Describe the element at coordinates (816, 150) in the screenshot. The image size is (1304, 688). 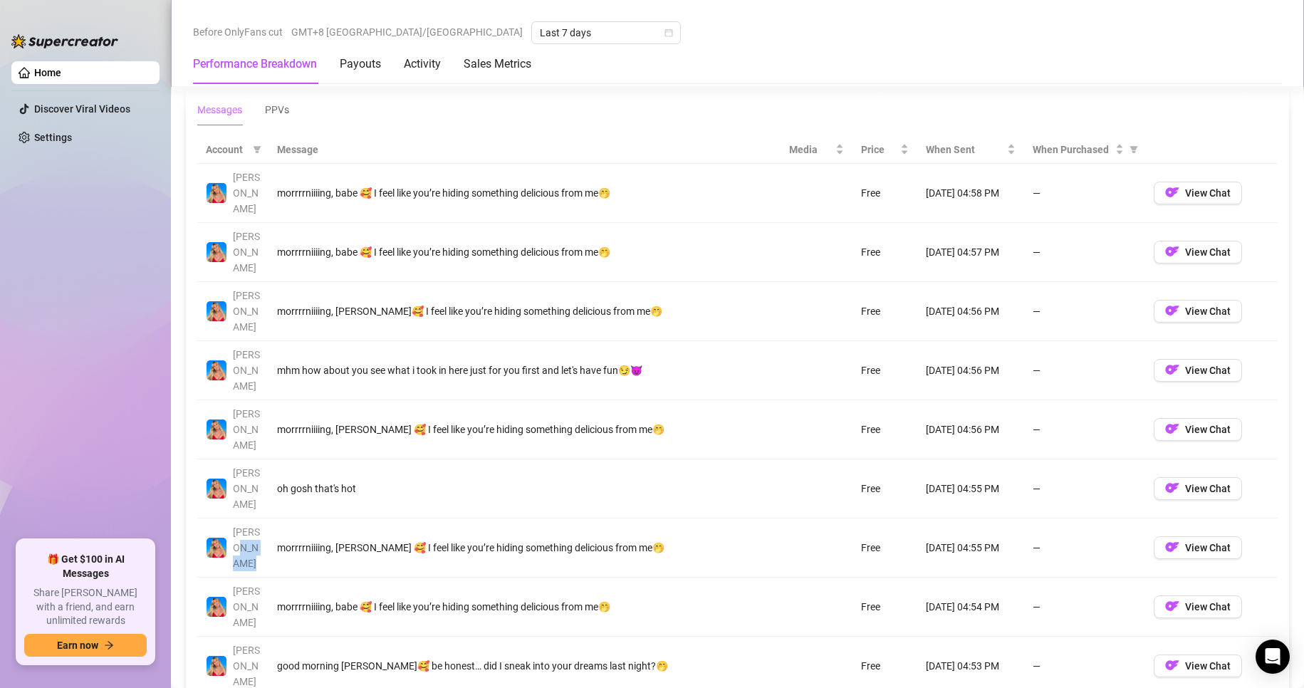
I see `th: Media` at that location.